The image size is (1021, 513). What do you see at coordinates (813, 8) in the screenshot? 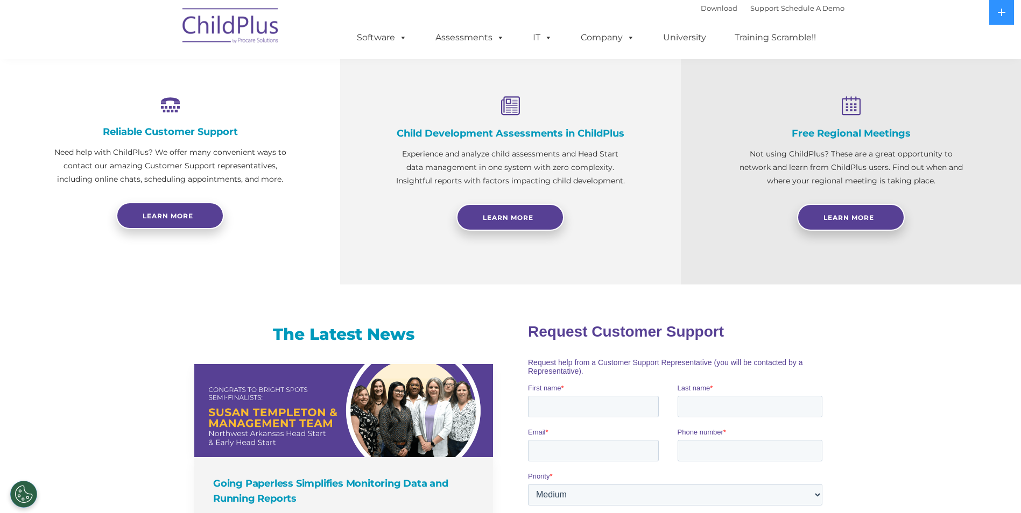
I see `a: Schedule A Demo` at bounding box center [813, 8].